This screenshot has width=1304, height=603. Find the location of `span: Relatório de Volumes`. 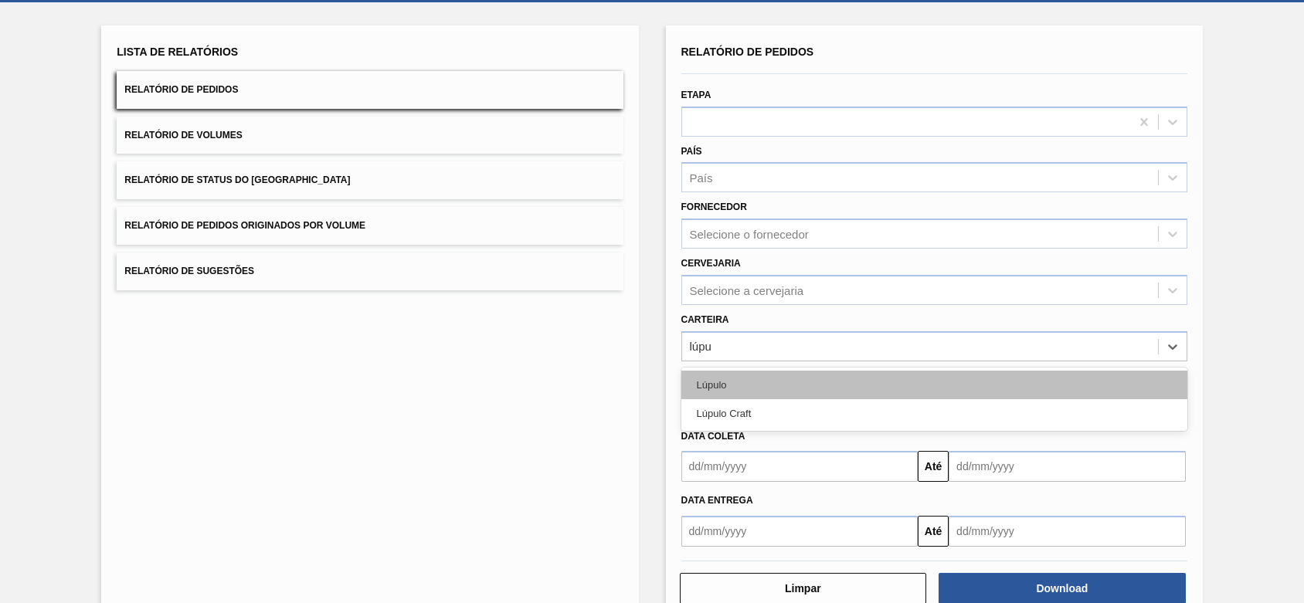

span: Relatório de Volumes is located at coordinates (183, 135).